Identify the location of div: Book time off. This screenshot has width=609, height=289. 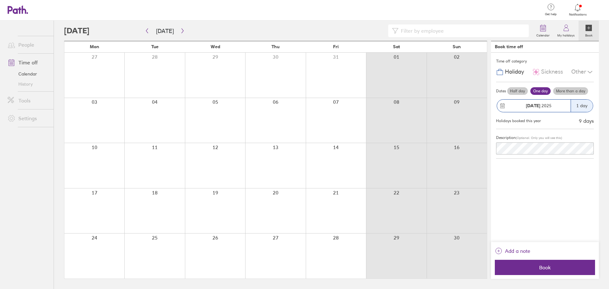
(509, 47).